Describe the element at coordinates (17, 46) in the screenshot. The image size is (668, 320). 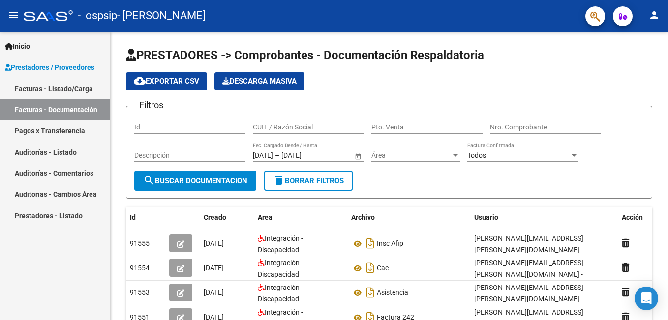
I see `span: Inicio` at that location.